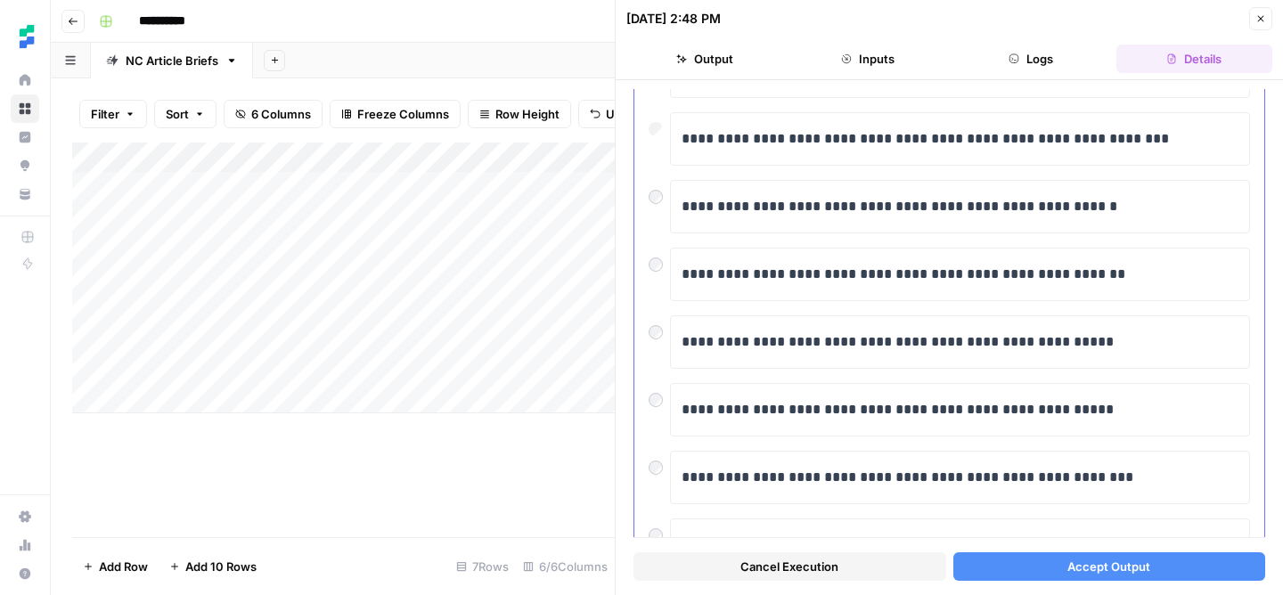  What do you see at coordinates (25, 109) in the screenshot?
I see `a: Browse` at bounding box center [25, 109].